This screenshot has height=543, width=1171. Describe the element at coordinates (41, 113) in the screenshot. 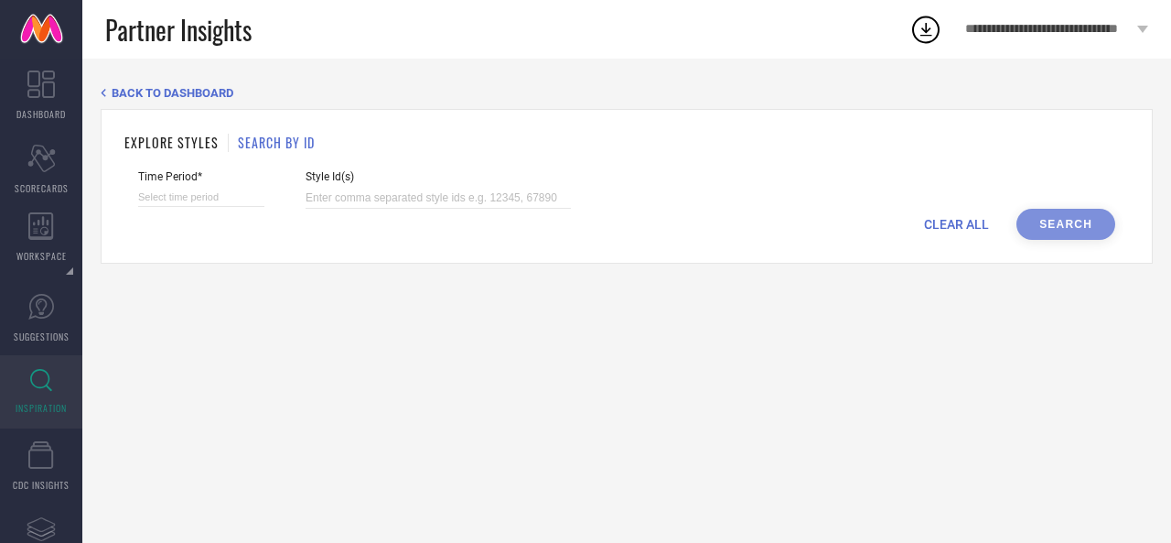

I see `span: DASHBOARD` at that location.